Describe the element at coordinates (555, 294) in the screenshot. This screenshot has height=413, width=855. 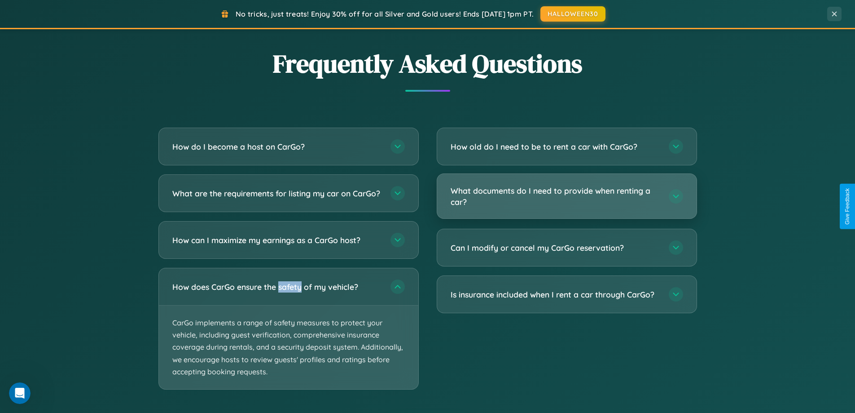
I see `h3: Is insurance included when I rent a car through CarGo?` at that location.